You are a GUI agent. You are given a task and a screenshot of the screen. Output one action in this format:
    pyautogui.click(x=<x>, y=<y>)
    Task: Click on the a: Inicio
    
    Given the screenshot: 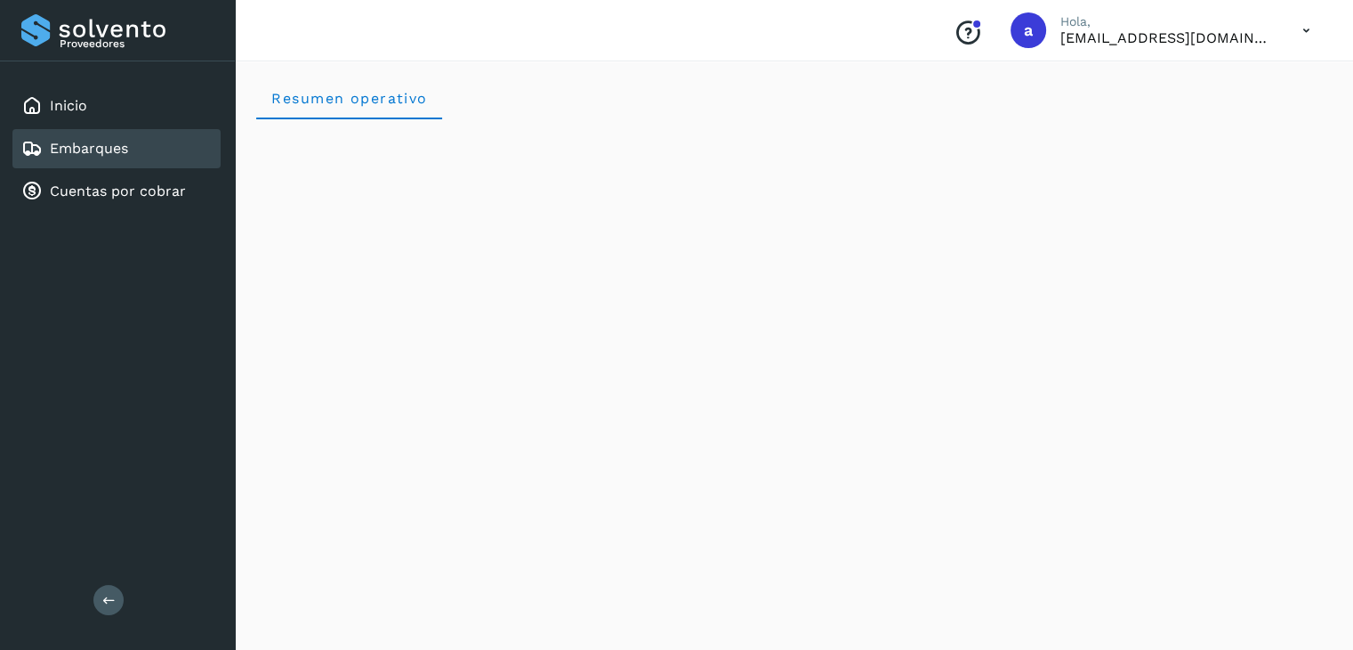 What is the action you would take?
    pyautogui.click(x=69, y=105)
    